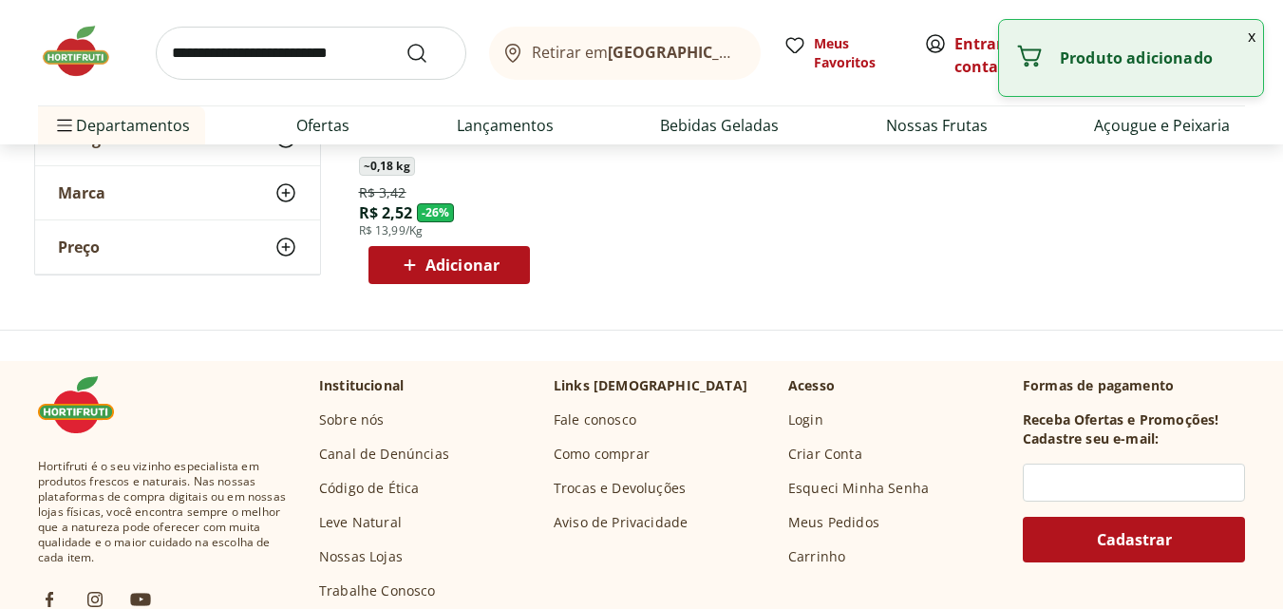  Describe the element at coordinates (311, 53) in the screenshot. I see `input: search` at that location.